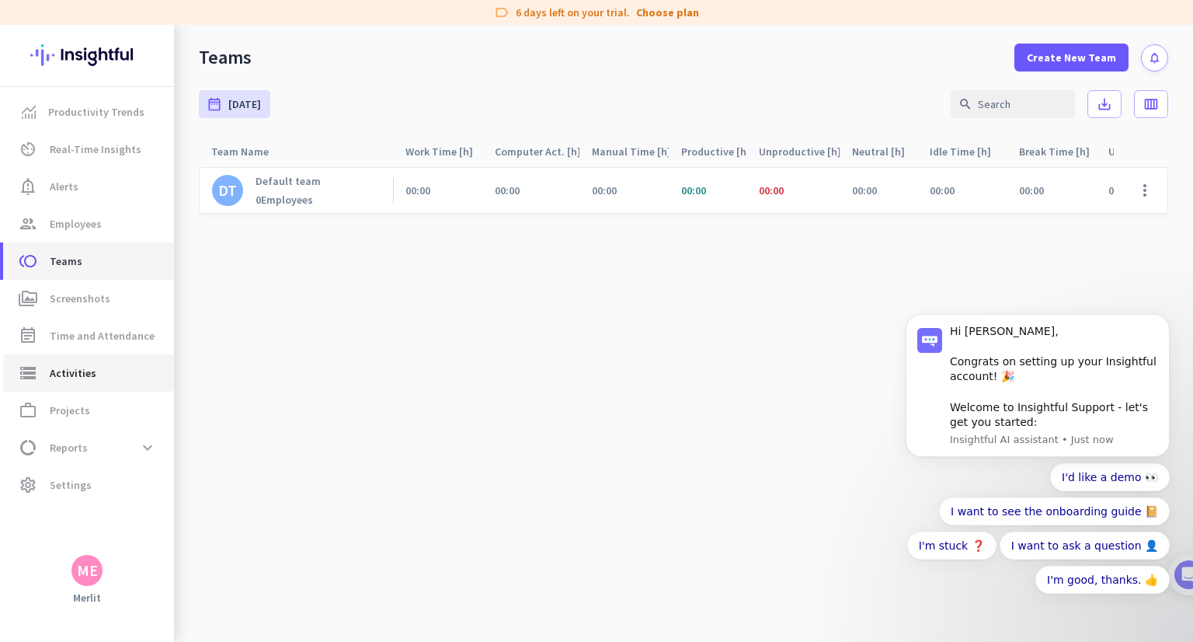 The width and height of the screenshot is (1193, 642). What do you see at coordinates (89, 336) in the screenshot?
I see `a: event_noteTime and Attendance` at bounding box center [89, 336].